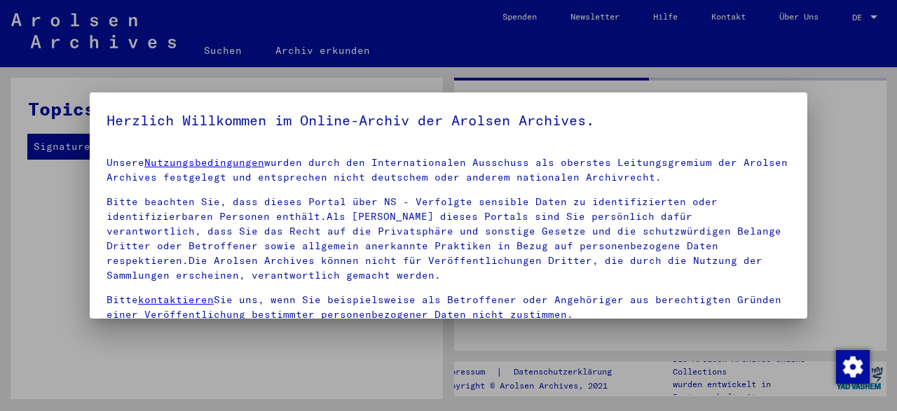 This screenshot has width=897, height=411. I want to click on h5: Herzlich Willkommen im Online-Archiv der Arolsen Archives., so click(448, 121).